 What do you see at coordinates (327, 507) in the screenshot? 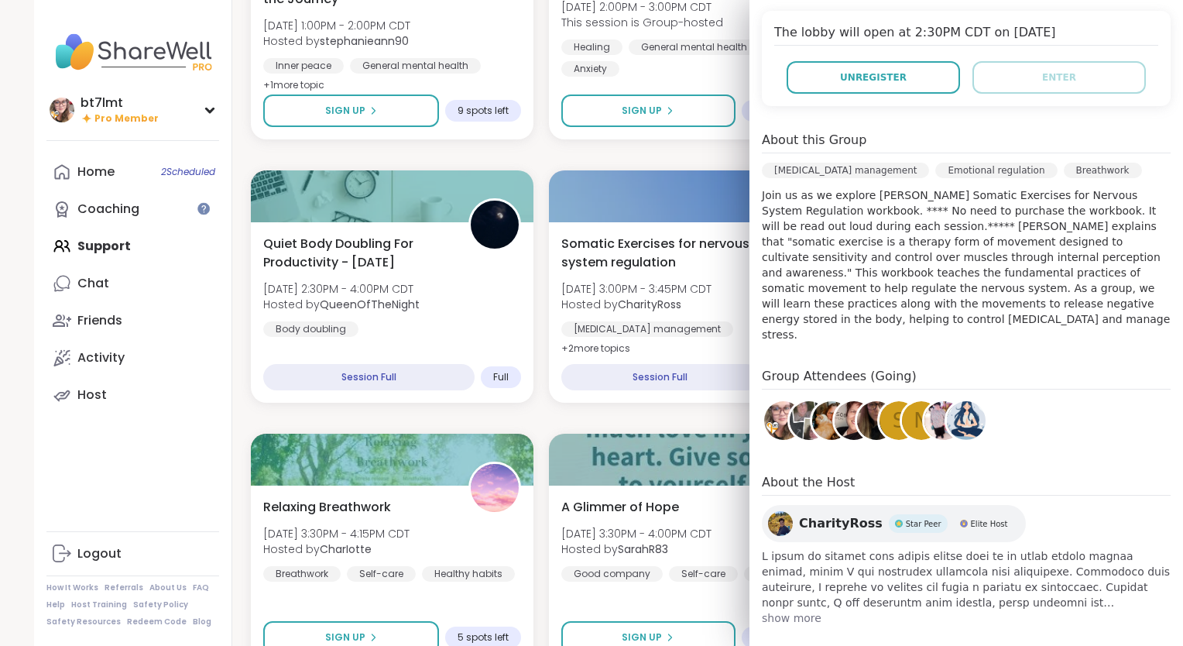
I see `span: Relaxing Breathwork` at bounding box center [327, 507].